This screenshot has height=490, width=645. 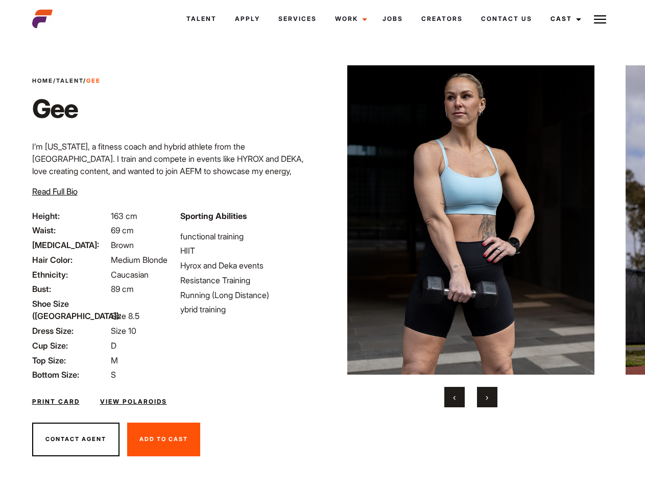 What do you see at coordinates (133, 402) in the screenshot?
I see `a: View Polaroids` at bounding box center [133, 402].